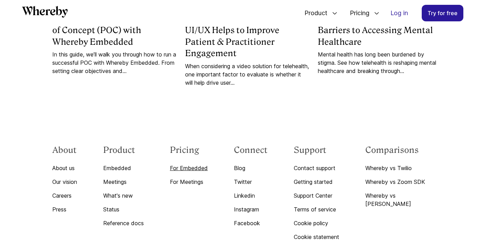 The height and width of the screenshot is (240, 495). I want to click on a: Status, so click(124, 209).